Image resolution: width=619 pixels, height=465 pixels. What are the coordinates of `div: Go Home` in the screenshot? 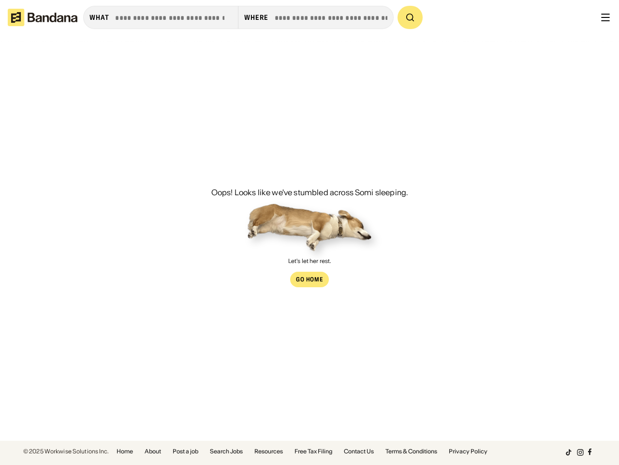 It's located at (310, 279).